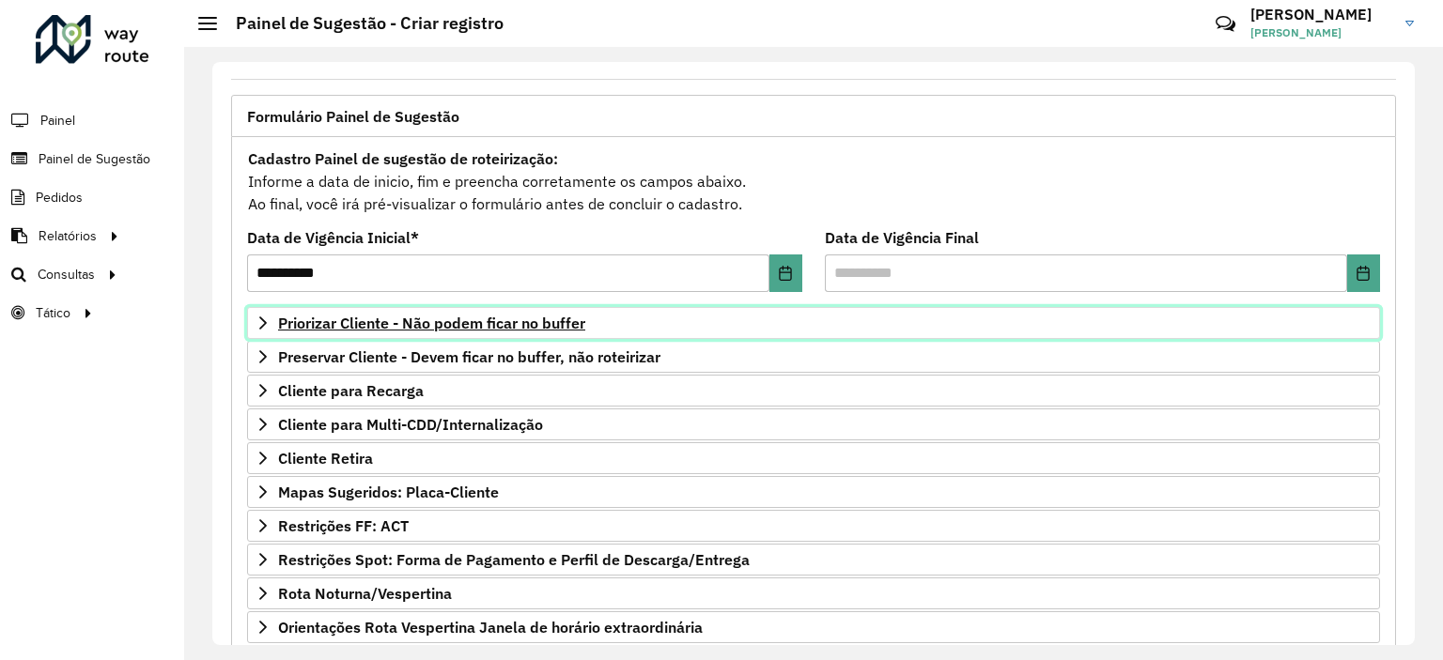 The image size is (1443, 660). I want to click on span: Cliente Retira, so click(325, 458).